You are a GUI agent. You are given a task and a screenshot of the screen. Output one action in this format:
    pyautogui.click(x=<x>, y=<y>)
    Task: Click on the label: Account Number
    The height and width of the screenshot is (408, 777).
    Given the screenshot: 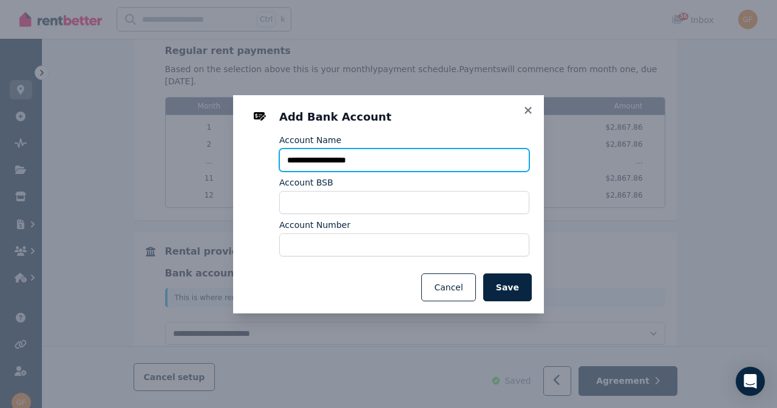 What is the action you would take?
    pyautogui.click(x=314, y=225)
    